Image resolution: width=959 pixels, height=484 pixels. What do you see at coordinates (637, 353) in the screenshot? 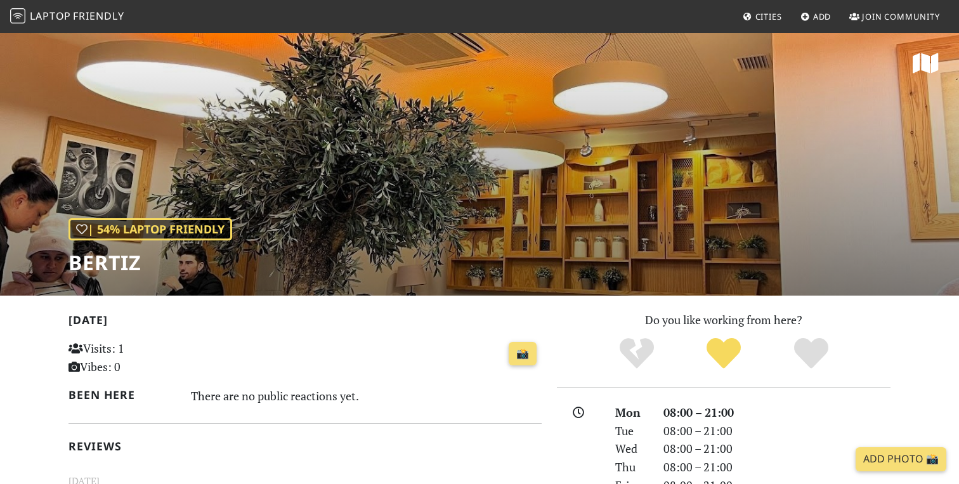
I see `div: No` at bounding box center [637, 353].